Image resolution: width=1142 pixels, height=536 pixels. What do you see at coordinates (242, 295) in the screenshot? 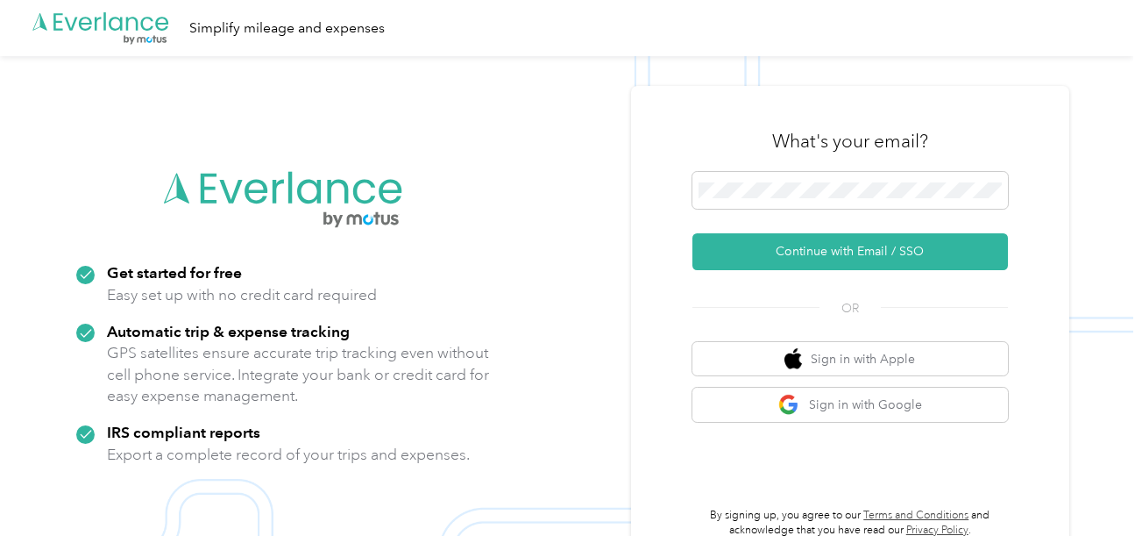
I see `p: Easy set up with no credit card required` at bounding box center [242, 295].